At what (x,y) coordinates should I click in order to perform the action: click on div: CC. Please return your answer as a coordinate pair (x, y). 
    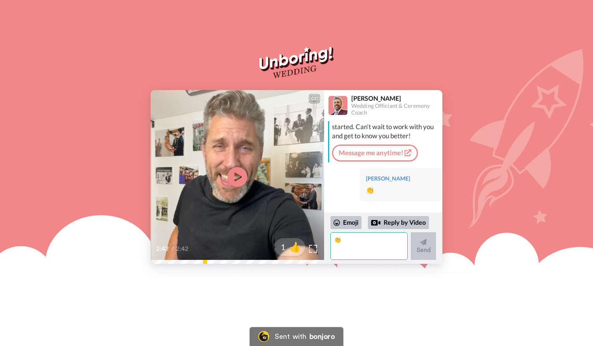
    Looking at the image, I should click on (314, 99).